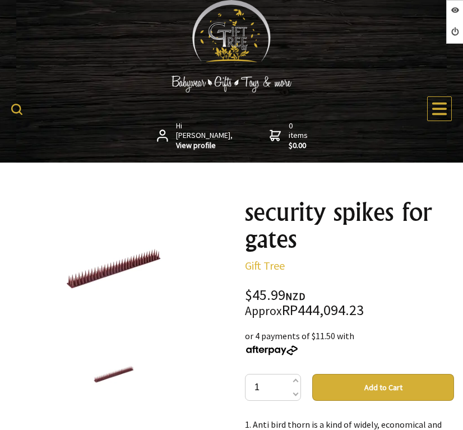  What do you see at coordinates (272, 350) in the screenshot?
I see `img: Afterpay` at bounding box center [272, 350].